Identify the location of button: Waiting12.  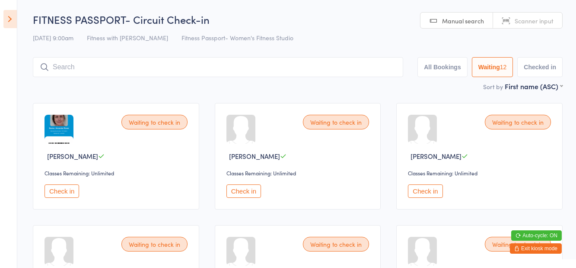
(493, 67).